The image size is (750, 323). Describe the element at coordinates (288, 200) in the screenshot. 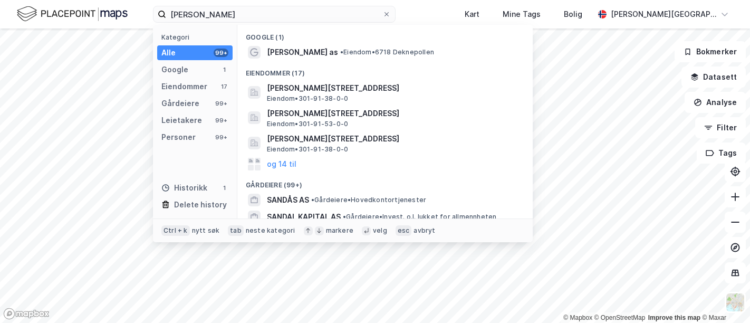

I see `span: SANDÅS AS` at that location.